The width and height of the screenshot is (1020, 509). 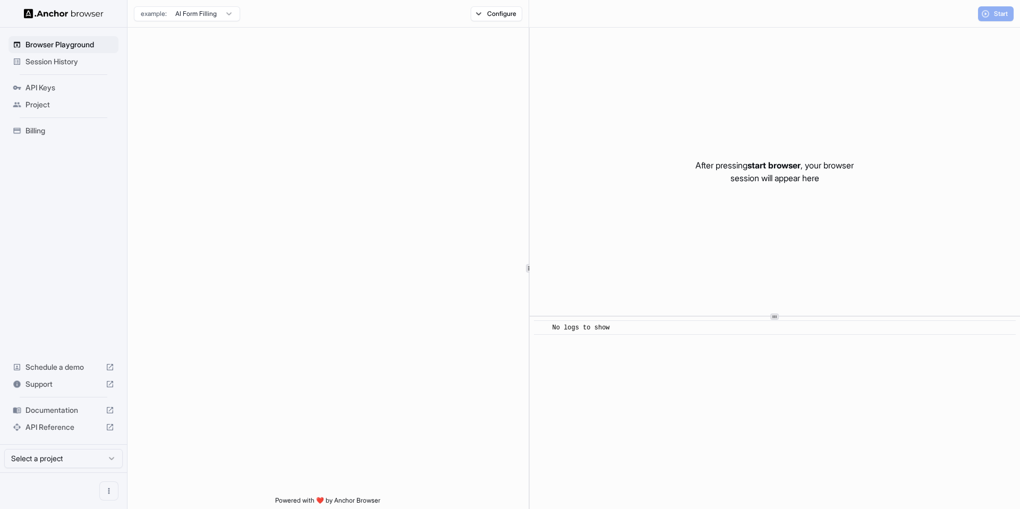 I want to click on div: Project, so click(x=63, y=105).